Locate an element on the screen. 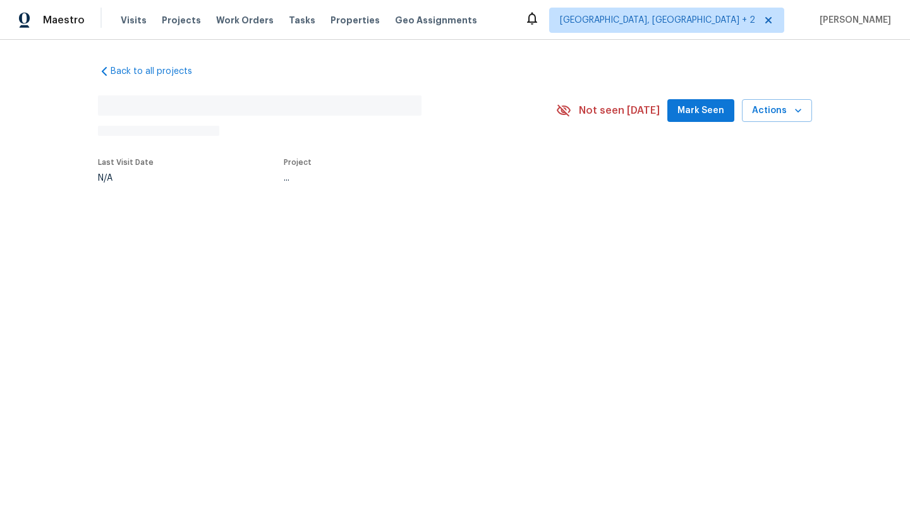  span: Maestro is located at coordinates (64, 20).